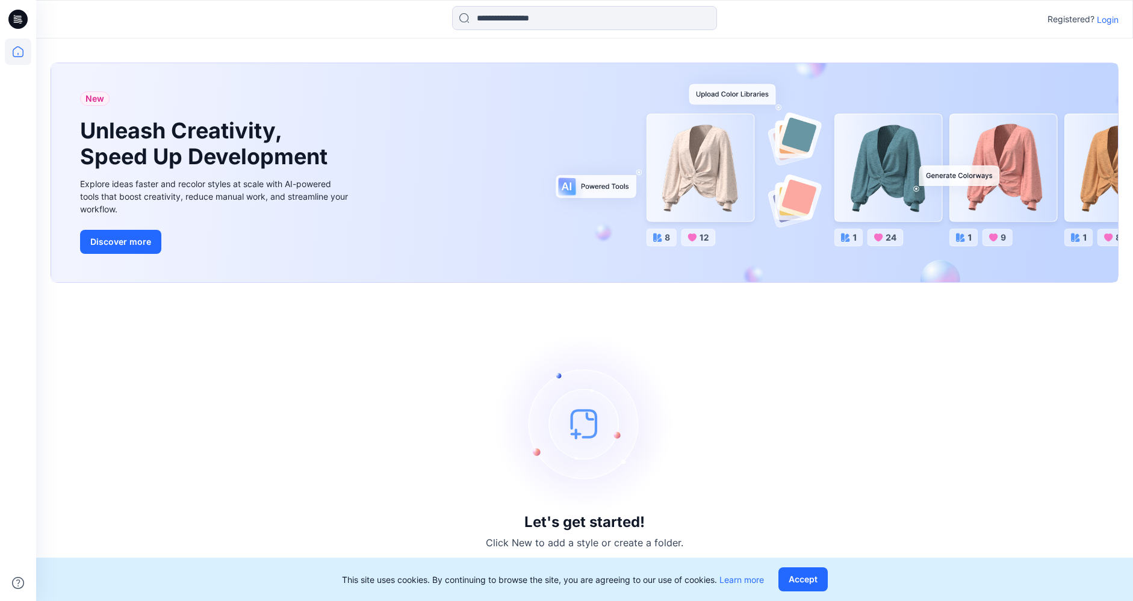  What do you see at coordinates (803, 580) in the screenshot?
I see `button: Accept` at bounding box center [803, 580].